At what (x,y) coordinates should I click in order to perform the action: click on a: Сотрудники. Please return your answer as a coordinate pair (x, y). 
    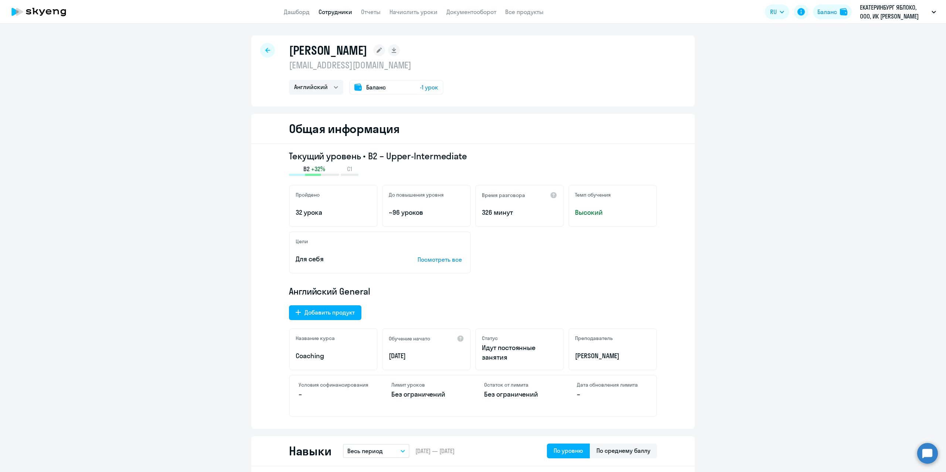
    Looking at the image, I should click on (335, 12).